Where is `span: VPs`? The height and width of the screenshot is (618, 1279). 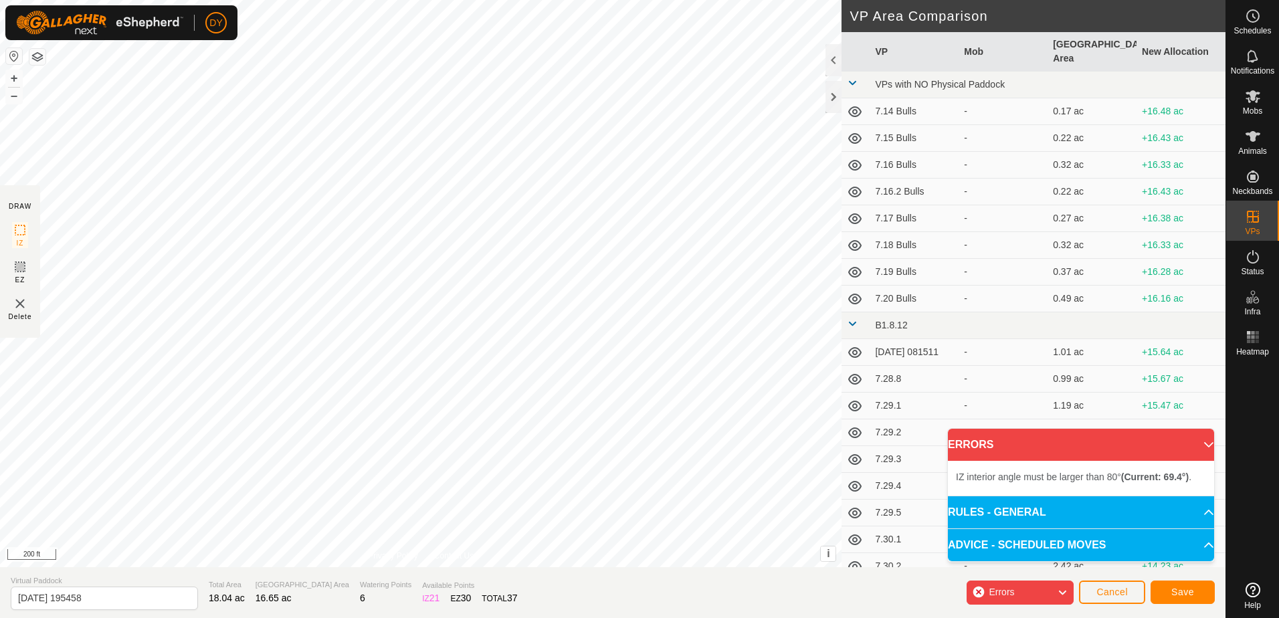
span: VPs is located at coordinates (1252, 231).